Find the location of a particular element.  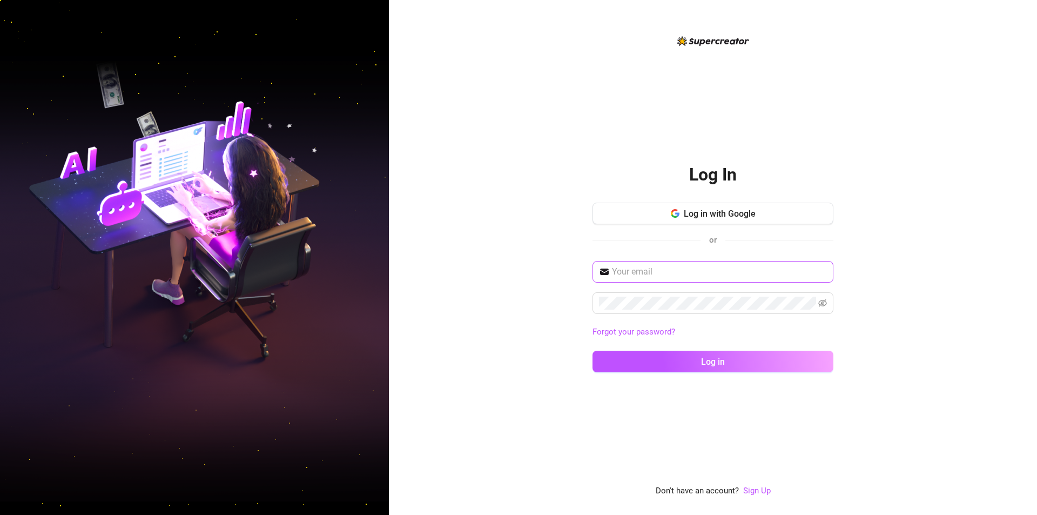

button: Log in is located at coordinates (713, 361).